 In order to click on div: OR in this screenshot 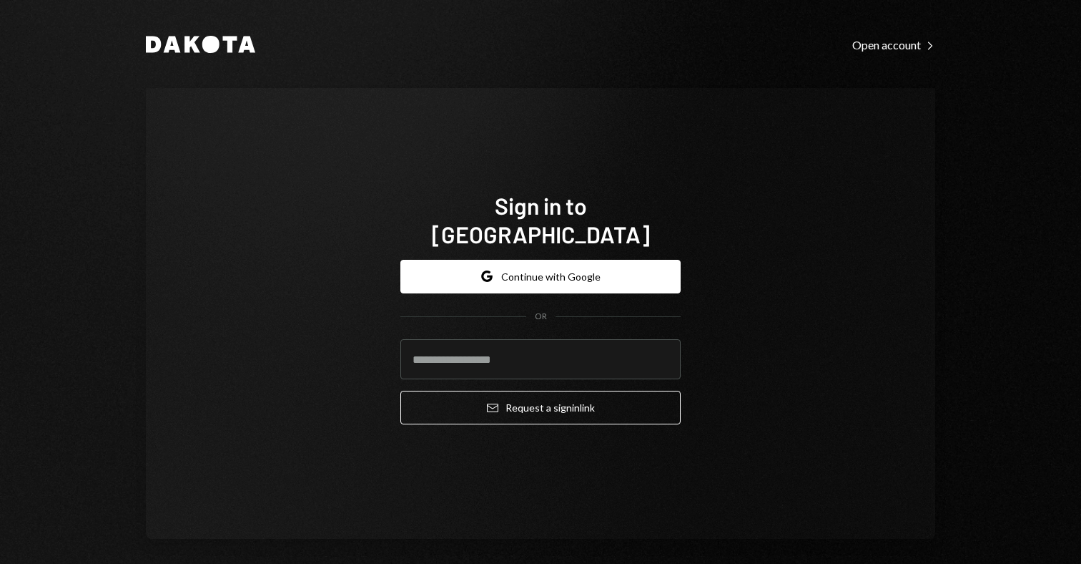, I will do `click(541, 316)`.